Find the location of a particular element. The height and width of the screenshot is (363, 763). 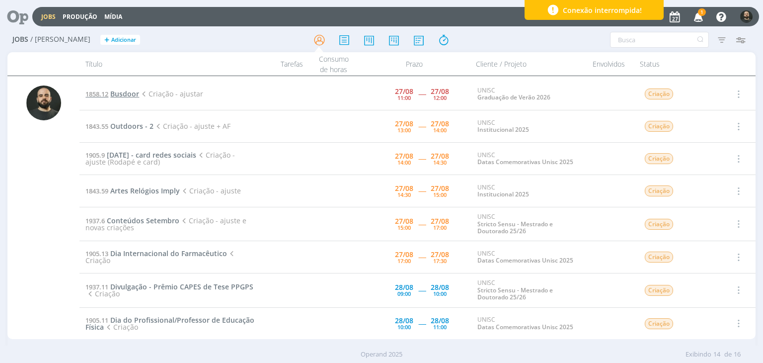

span: 16 is located at coordinates (737, 354).